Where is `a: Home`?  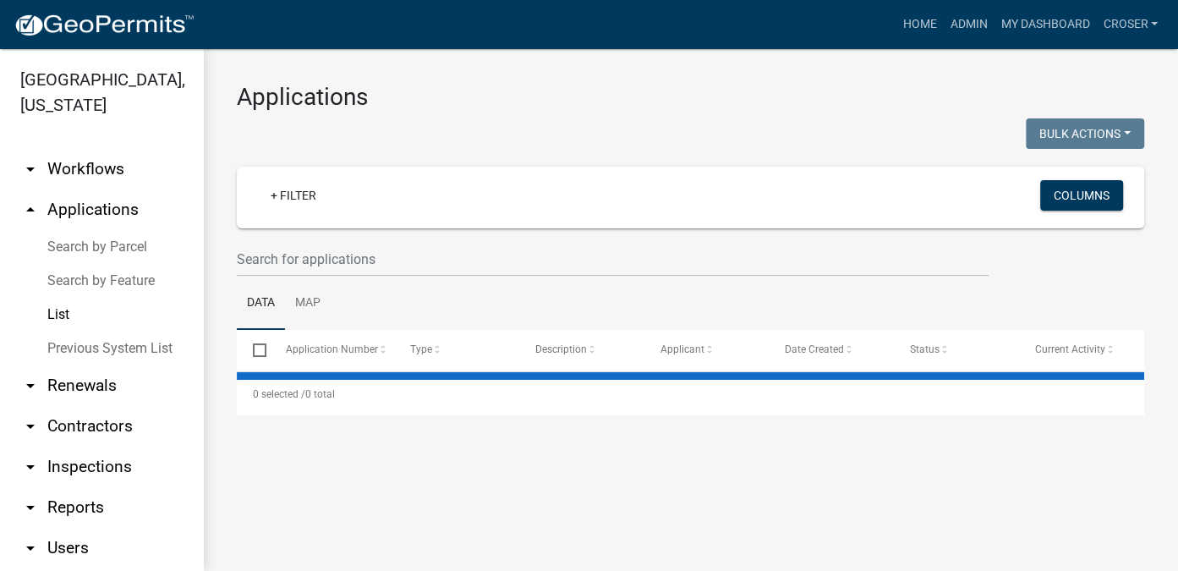
a: Home is located at coordinates (919, 25).